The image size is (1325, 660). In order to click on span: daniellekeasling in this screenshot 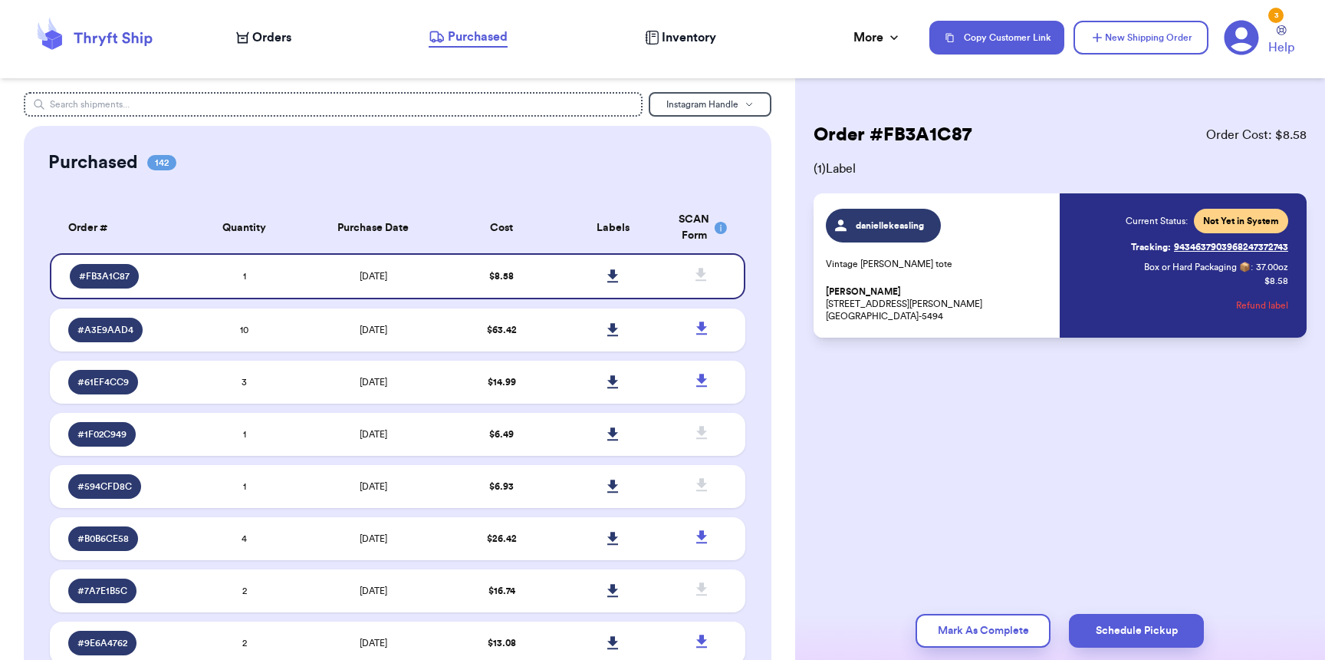, I will do `click(890, 226)`.